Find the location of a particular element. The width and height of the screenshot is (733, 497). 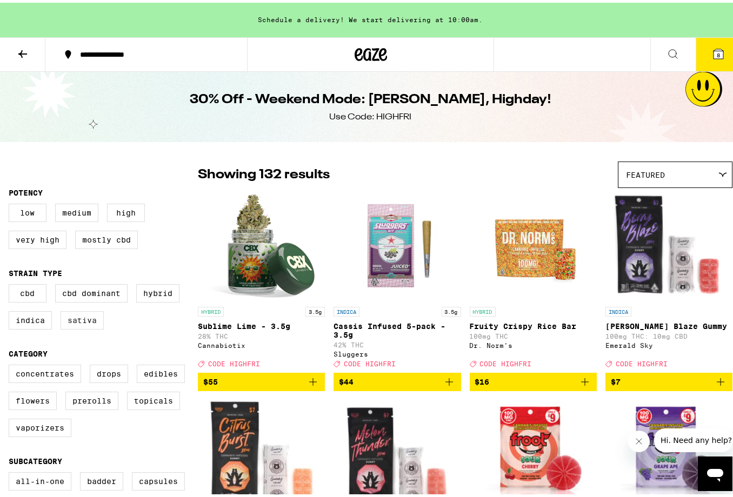

p: 28% THC is located at coordinates (261, 334).